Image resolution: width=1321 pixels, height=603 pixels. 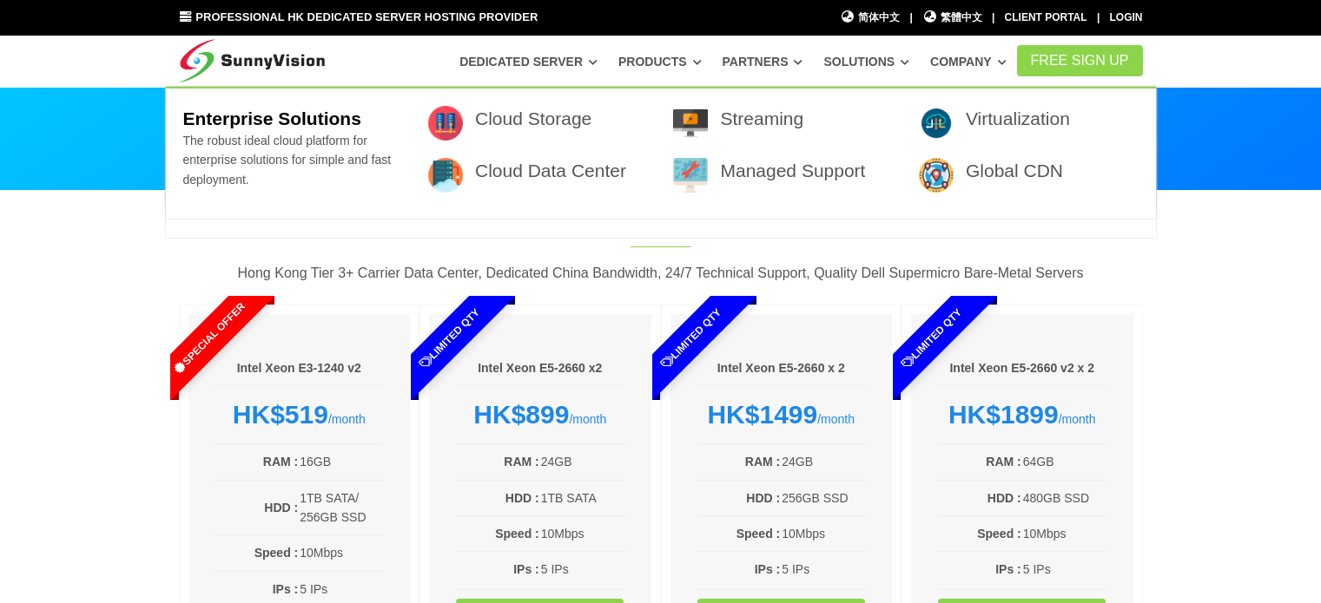 I want to click on h6: Intel Xeon E5-2660 x2, so click(x=540, y=369).